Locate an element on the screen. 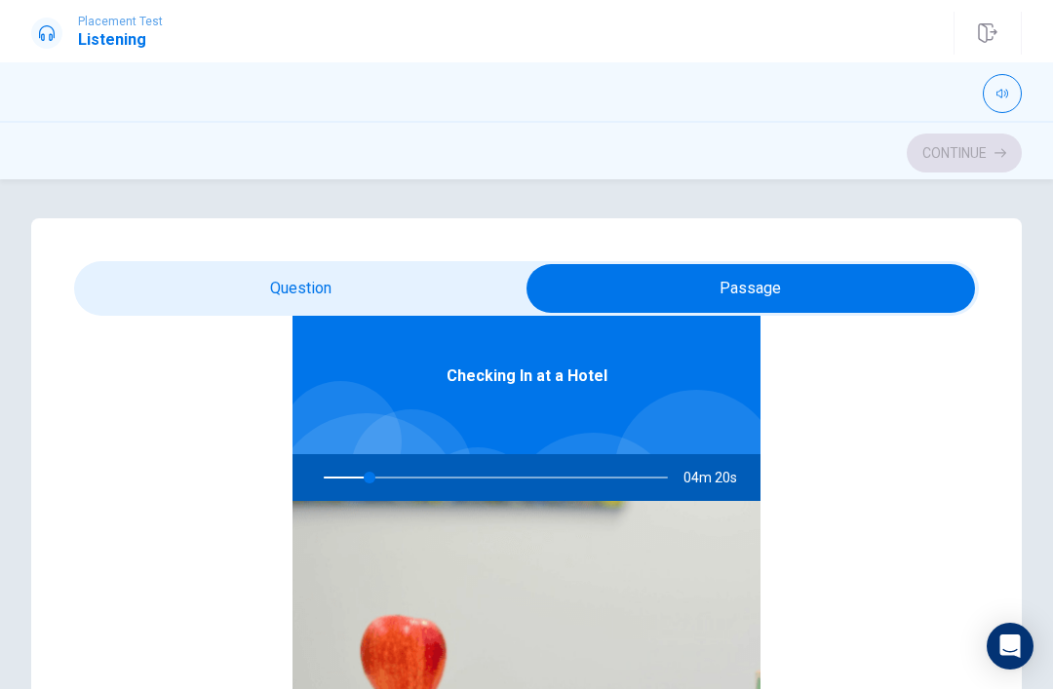  span: 04m 20s is located at coordinates (717, 478).